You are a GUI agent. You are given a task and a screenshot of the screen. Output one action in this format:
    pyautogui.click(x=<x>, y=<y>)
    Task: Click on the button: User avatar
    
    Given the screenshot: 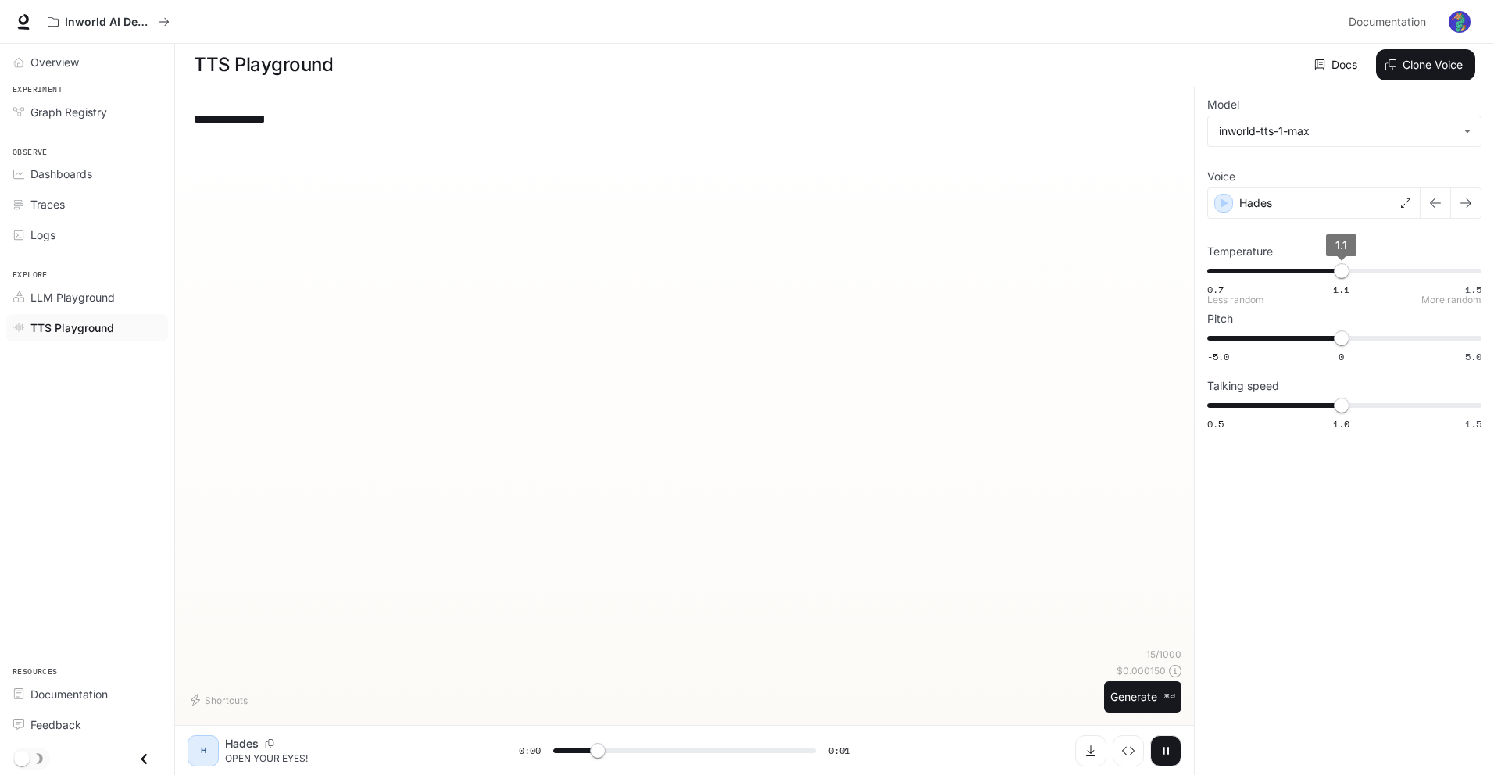 What is the action you would take?
    pyautogui.click(x=1459, y=22)
    